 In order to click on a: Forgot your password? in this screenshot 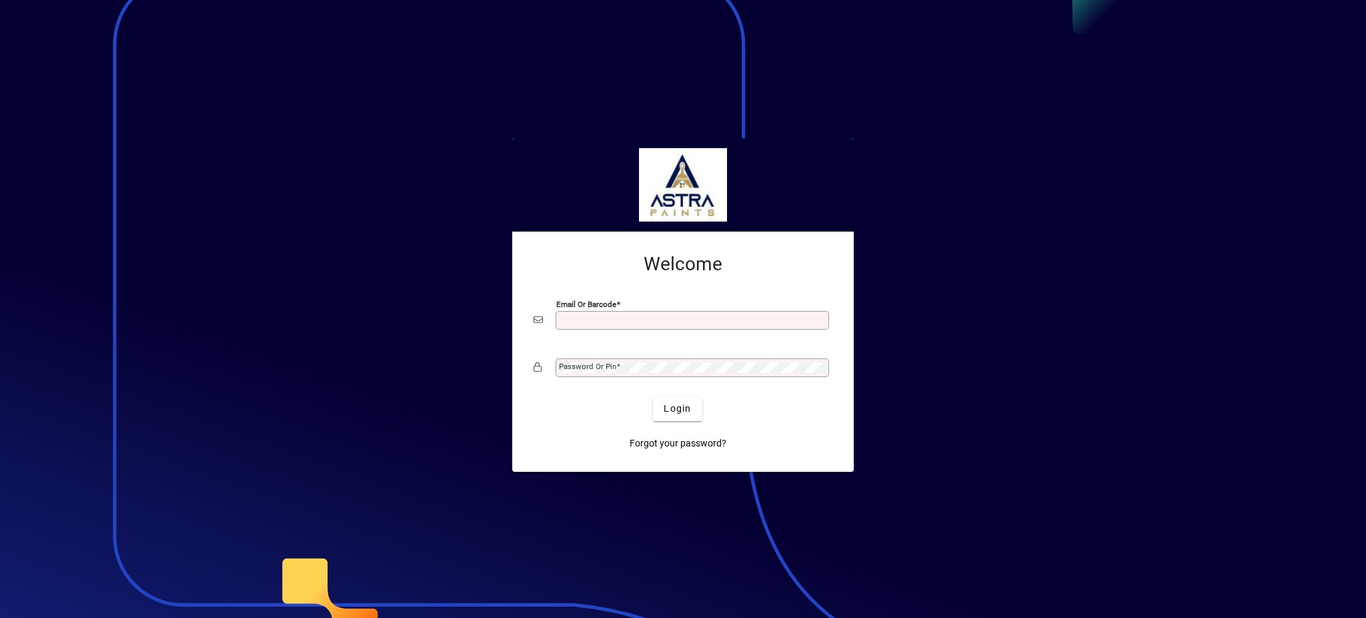, I will do `click(678, 444)`.